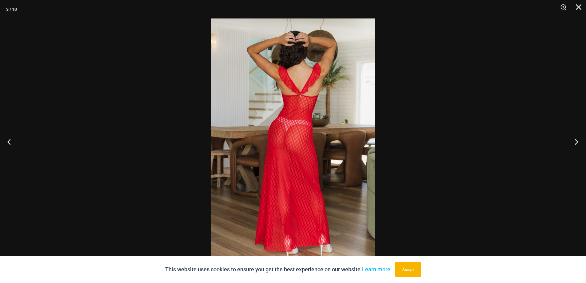  What do you see at coordinates (11, 9) in the screenshot?
I see `div: 3 / 10` at bounding box center [11, 9].